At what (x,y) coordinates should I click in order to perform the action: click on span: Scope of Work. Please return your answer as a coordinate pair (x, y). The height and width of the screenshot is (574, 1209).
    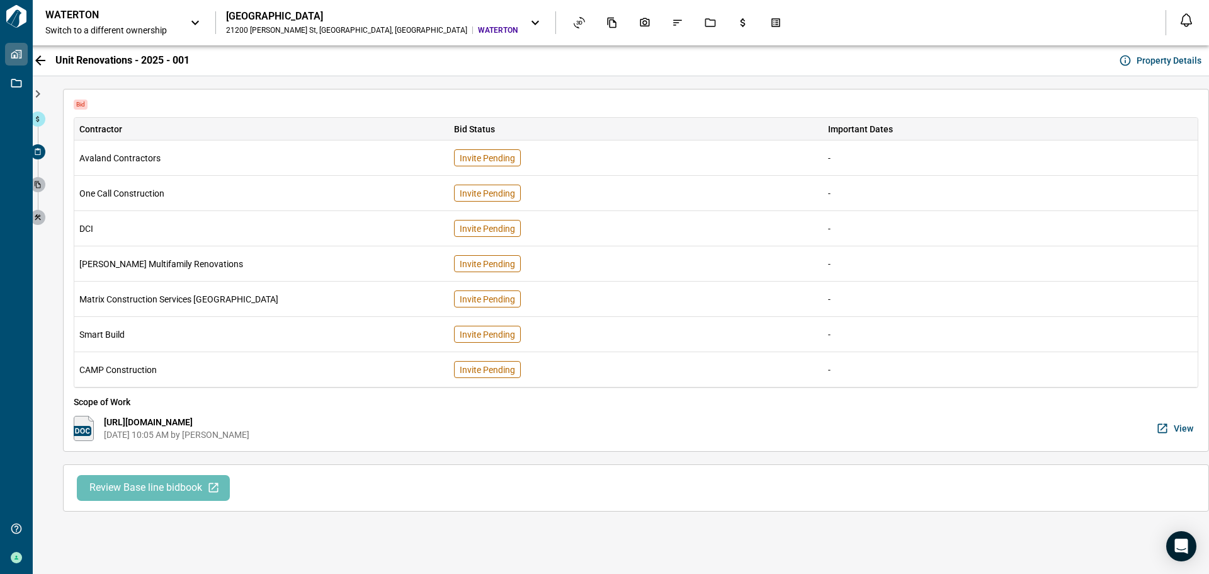
    Looking at the image, I should click on (636, 402).